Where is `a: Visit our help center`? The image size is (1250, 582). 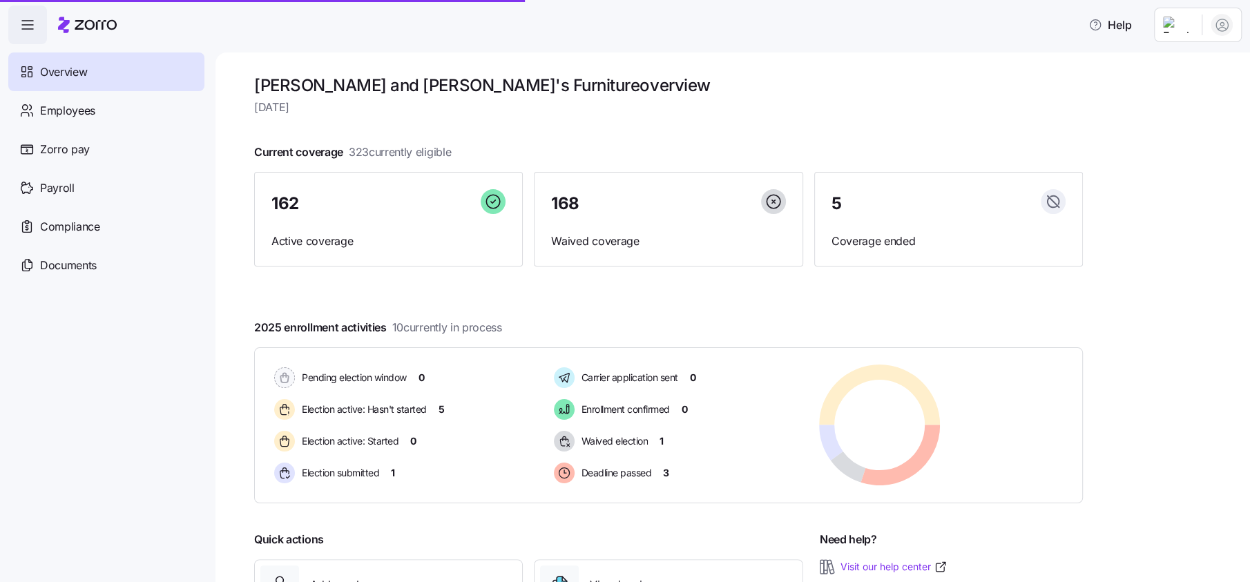
a: Visit our help center is located at coordinates (894, 567).